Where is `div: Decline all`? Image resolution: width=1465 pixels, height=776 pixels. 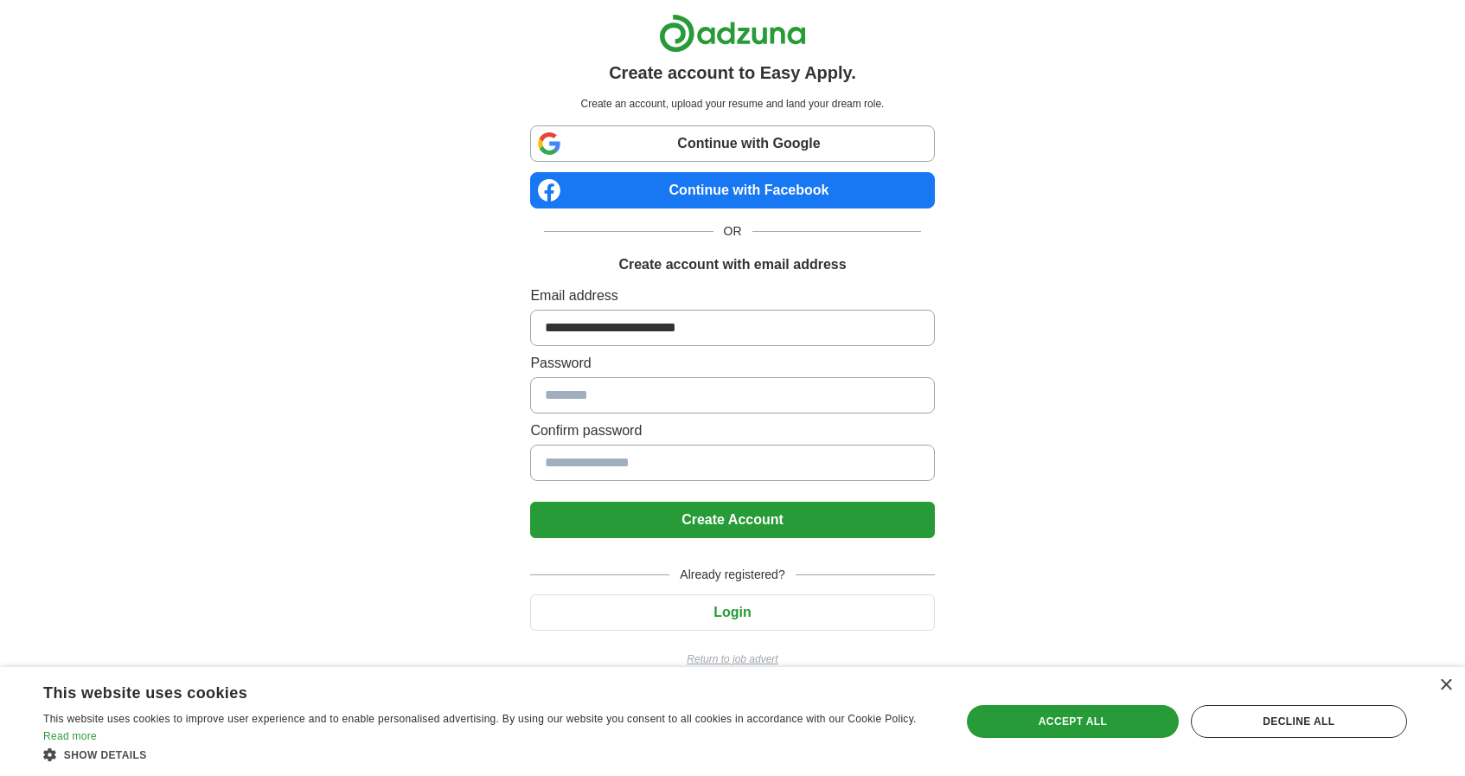 div: Decline all is located at coordinates (1299, 721).